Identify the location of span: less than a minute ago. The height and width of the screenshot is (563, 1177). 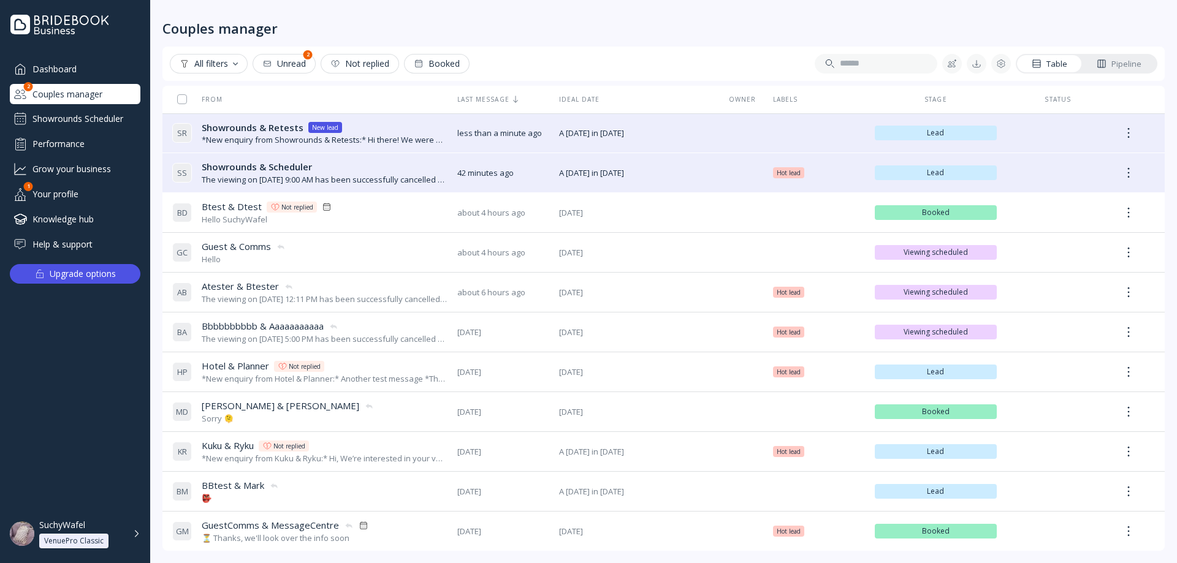
(503, 133).